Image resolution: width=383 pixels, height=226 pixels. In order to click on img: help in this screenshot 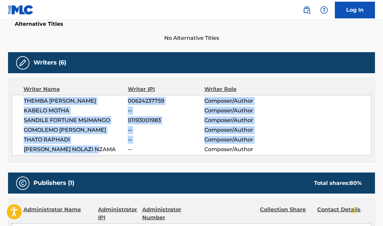, I will do `click(324, 10)`.